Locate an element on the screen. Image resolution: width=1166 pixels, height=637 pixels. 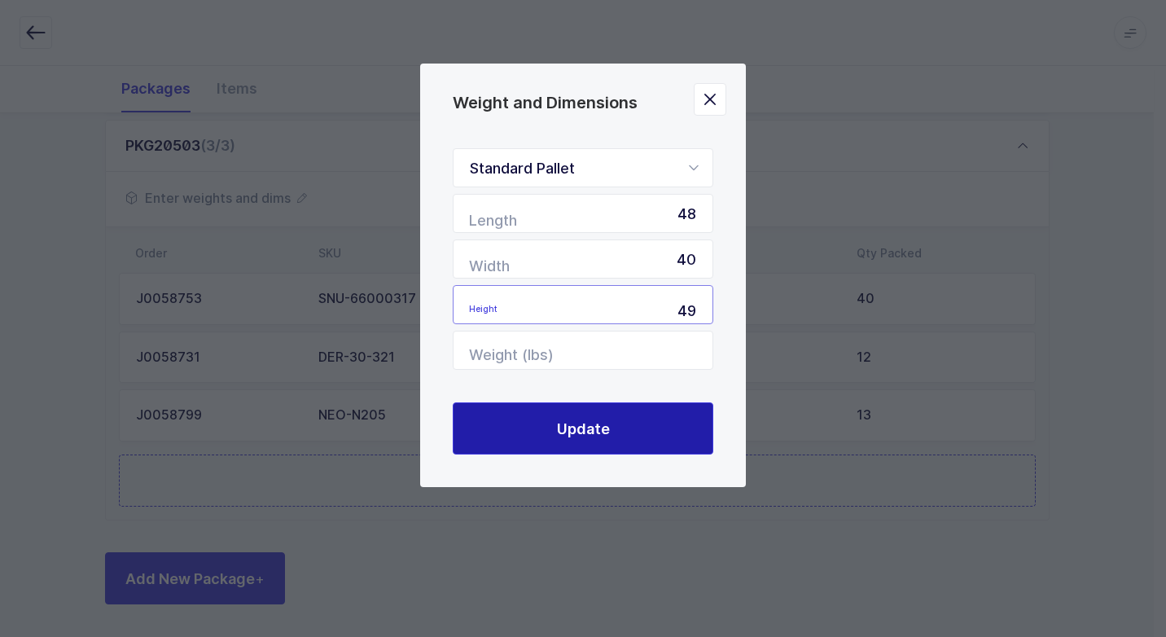
input: Height is located at coordinates (583, 305).